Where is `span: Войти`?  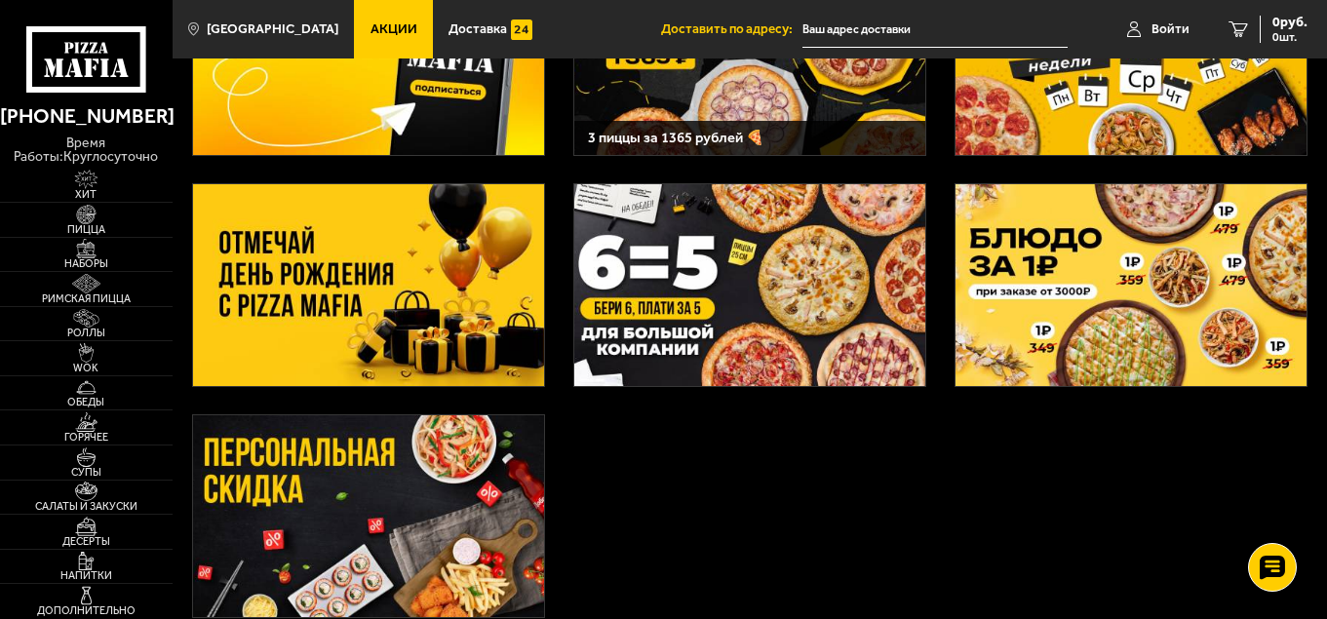 span: Войти is located at coordinates (1170, 29).